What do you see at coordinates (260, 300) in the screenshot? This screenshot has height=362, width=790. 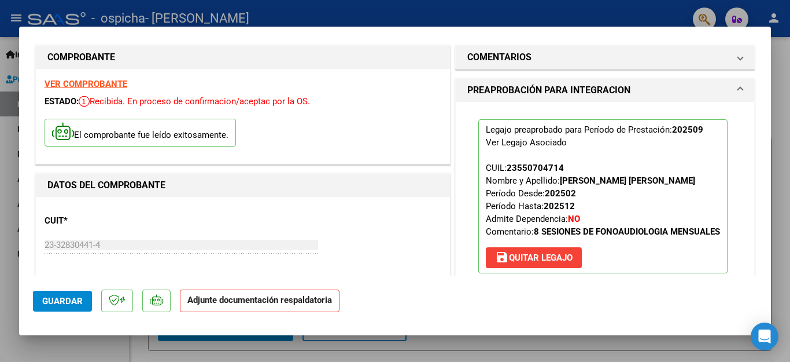 I see `strong: Adjunte documentación respaldatoria` at bounding box center [260, 300].